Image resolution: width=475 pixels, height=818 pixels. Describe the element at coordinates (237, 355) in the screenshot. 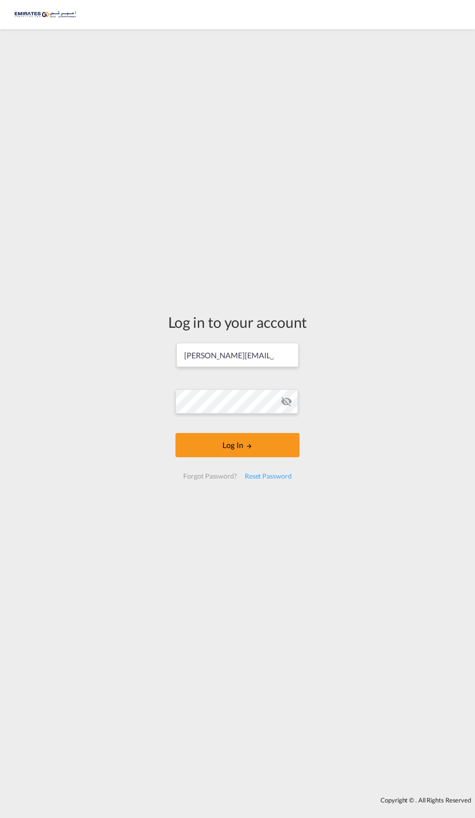

I see `input: Enter email/phone number` at that location.